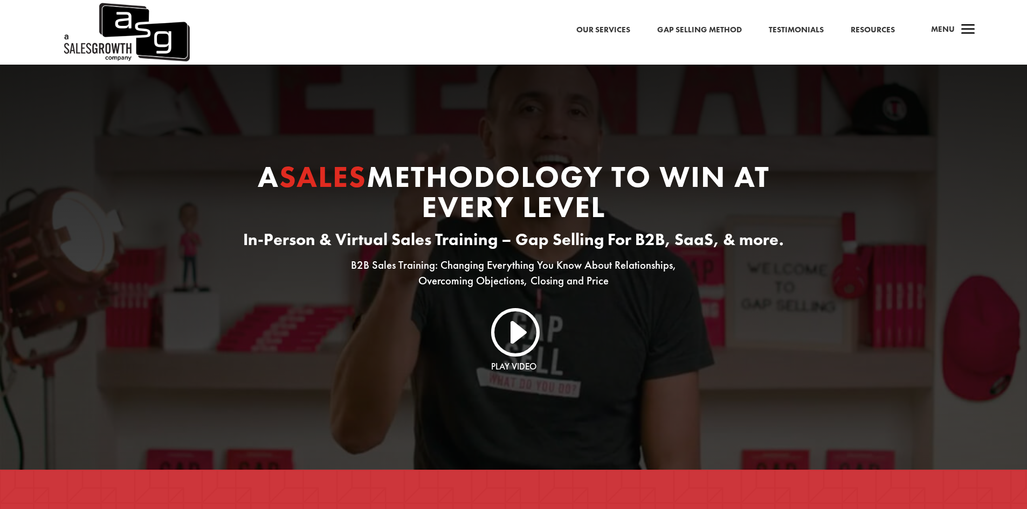 The image size is (1027, 509). Describe the element at coordinates (514, 367) in the screenshot. I see `a: Play Video` at that location.